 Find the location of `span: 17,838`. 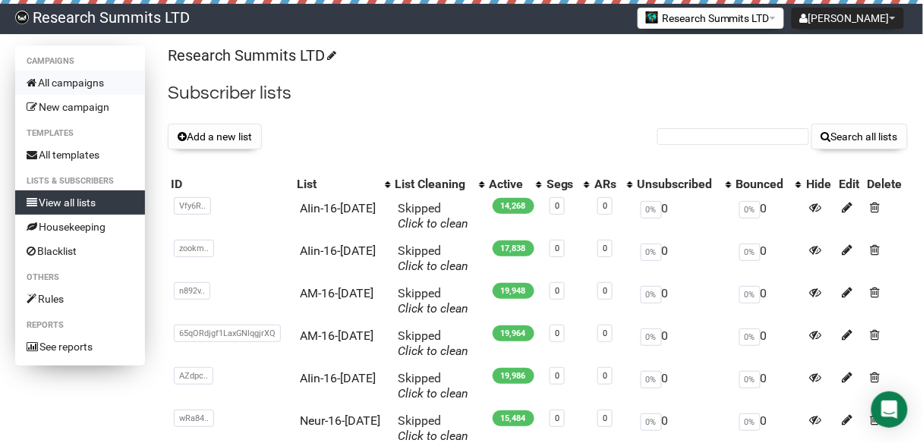

span: 17,838 is located at coordinates (513, 248).